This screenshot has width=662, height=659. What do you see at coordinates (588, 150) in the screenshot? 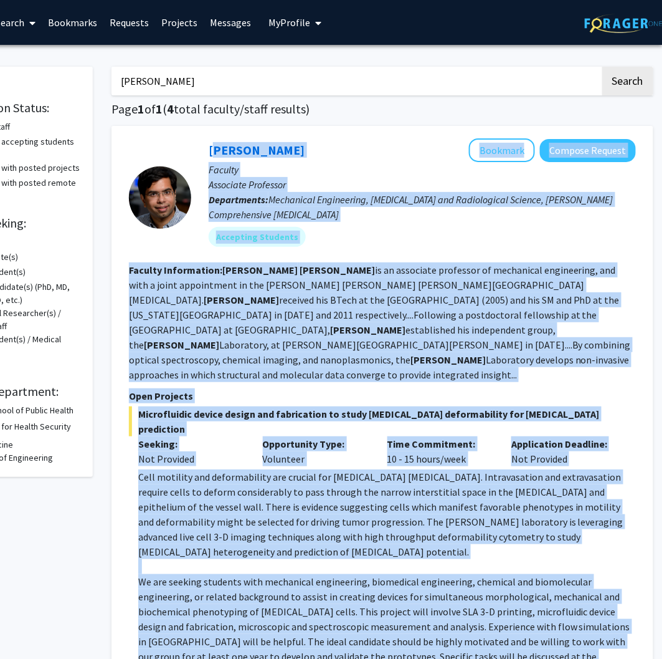
I see `button: Compose Request to Ishan Barman` at bounding box center [588, 150].